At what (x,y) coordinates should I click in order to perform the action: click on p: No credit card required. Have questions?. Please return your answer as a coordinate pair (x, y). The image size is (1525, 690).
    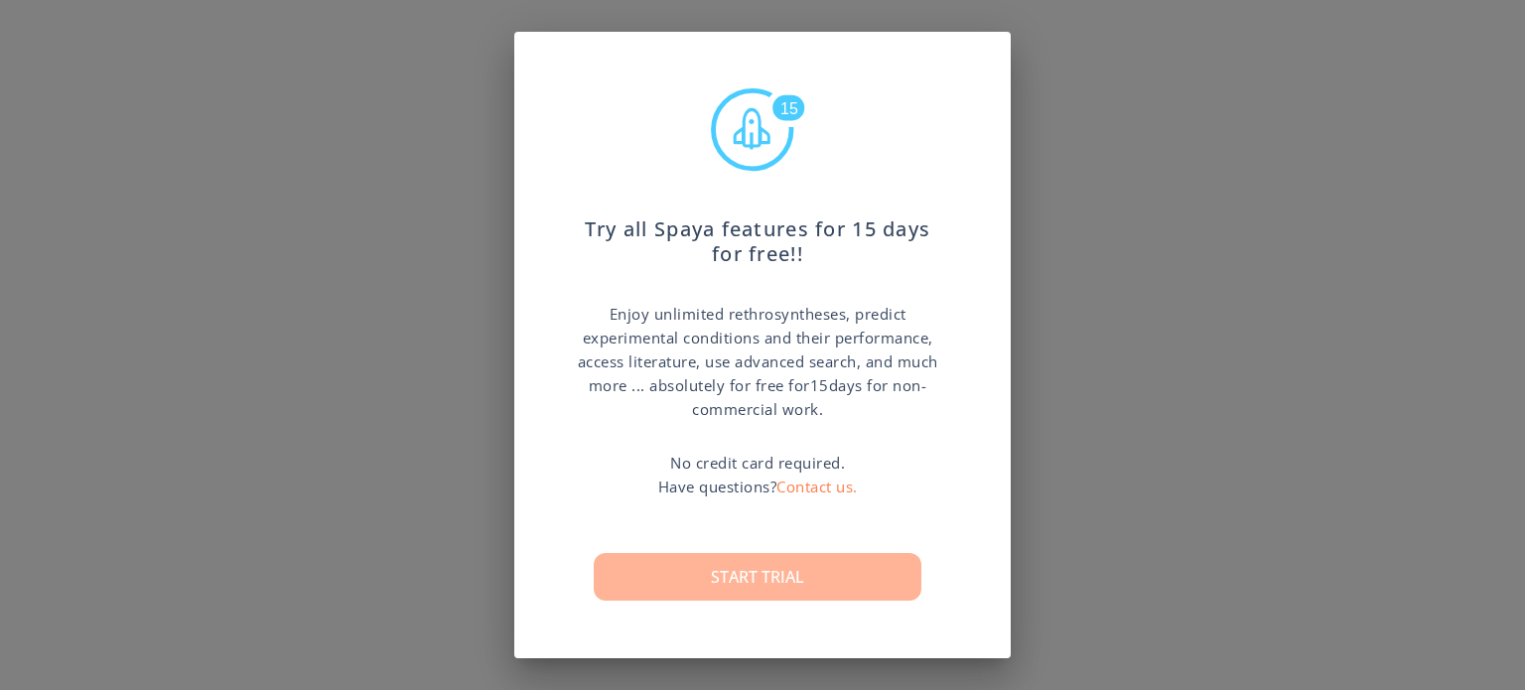
    Looking at the image, I should click on (758, 475).